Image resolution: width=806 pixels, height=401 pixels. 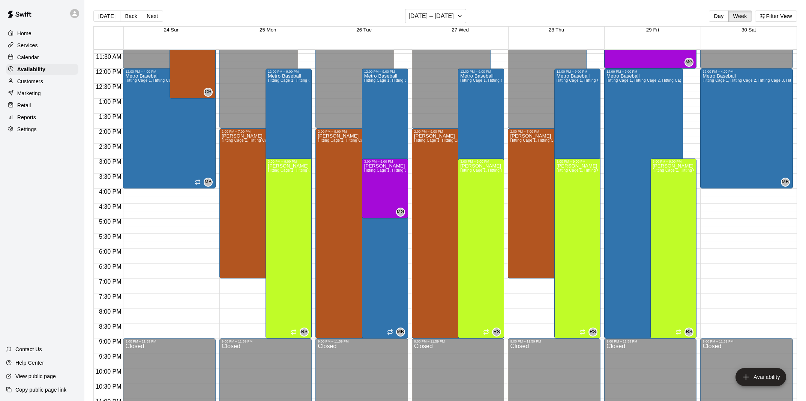 What do you see at coordinates (110, 237) in the screenshot?
I see `span: 5:30 PM` at bounding box center [110, 237].